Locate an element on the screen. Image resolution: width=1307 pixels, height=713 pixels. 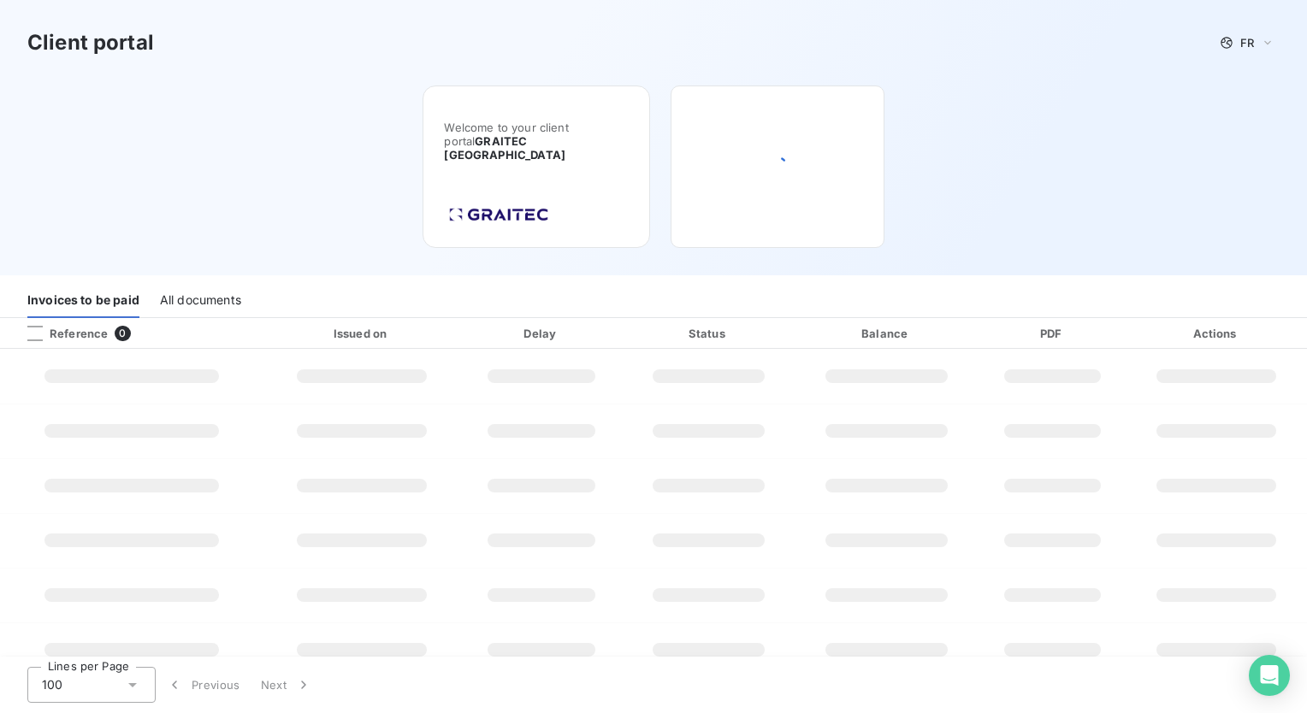
div: Issued on is located at coordinates (362, 334).